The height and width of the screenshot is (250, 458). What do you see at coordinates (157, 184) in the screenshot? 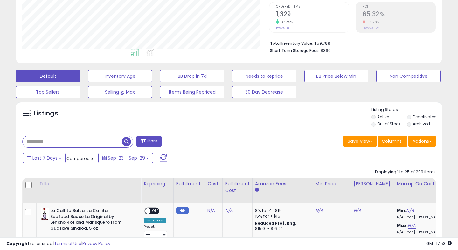
I see `div: Repricing` at bounding box center [157, 184].